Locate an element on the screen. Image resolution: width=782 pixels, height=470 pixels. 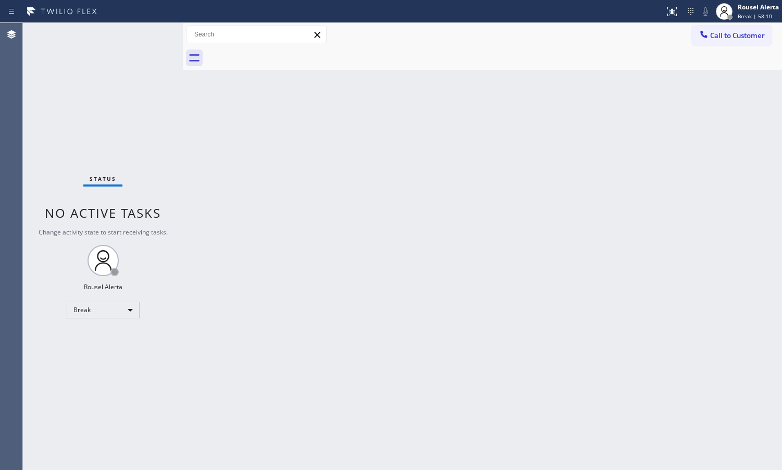
input: Search is located at coordinates (256, 34).